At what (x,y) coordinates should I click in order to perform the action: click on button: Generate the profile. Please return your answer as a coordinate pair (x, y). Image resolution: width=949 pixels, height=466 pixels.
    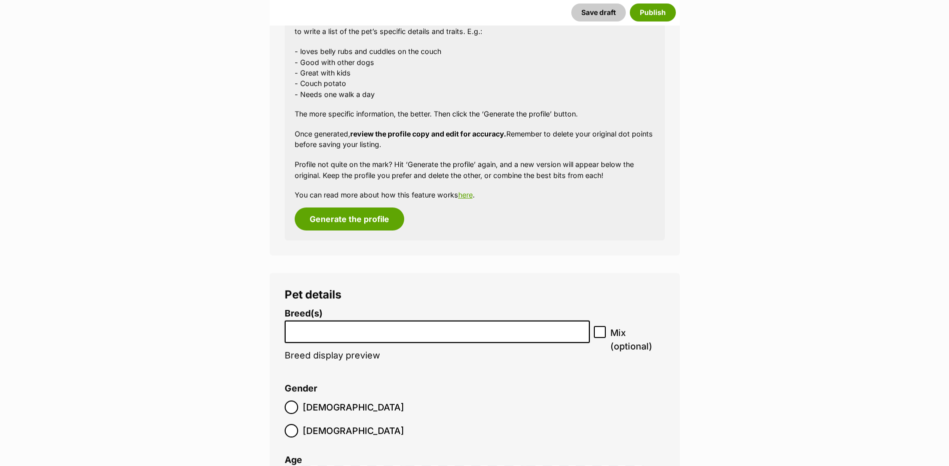
    Looking at the image, I should click on (349, 219).